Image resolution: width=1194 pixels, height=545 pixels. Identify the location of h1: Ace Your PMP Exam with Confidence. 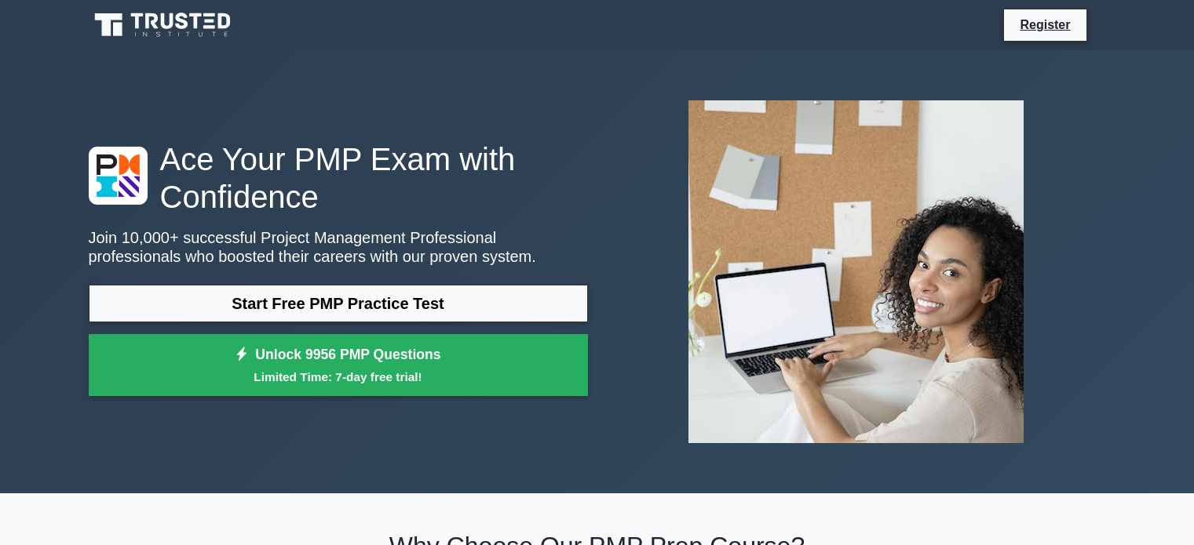
(338, 178).